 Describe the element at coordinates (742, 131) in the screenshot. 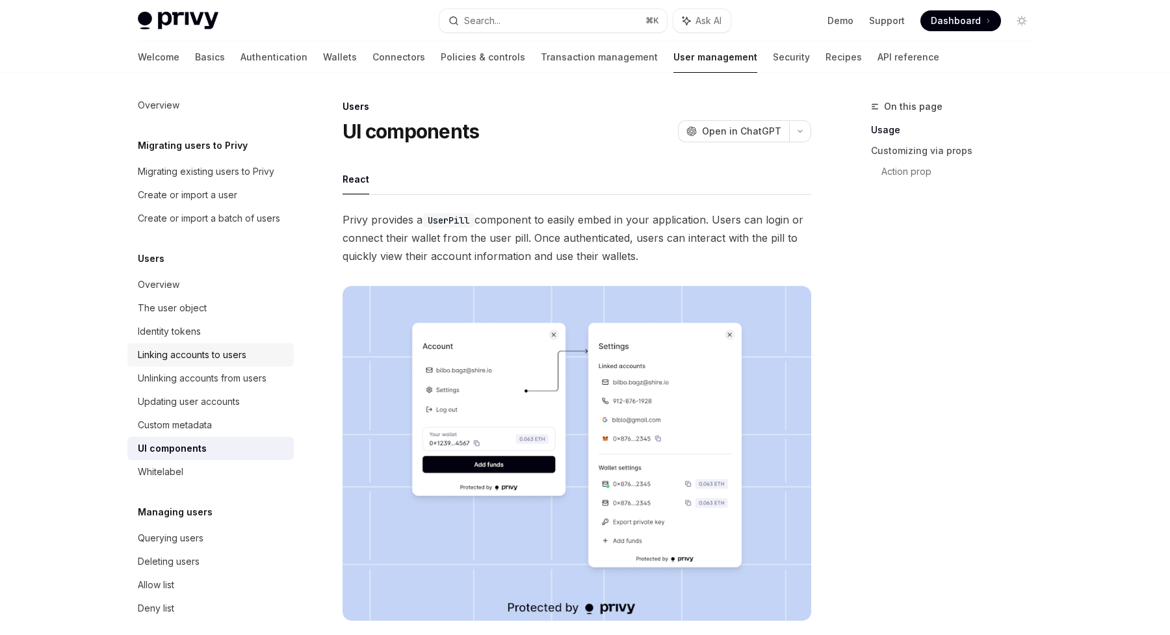

I see `span: Open in ChatGPT` at that location.